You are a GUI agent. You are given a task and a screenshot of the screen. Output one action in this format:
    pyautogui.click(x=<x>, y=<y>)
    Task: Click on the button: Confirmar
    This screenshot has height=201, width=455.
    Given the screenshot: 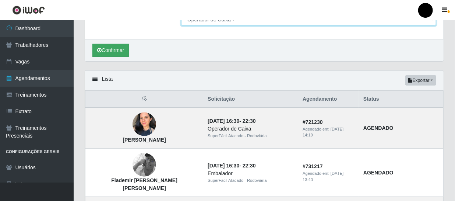 What is the action you would take?
    pyautogui.click(x=111, y=50)
    